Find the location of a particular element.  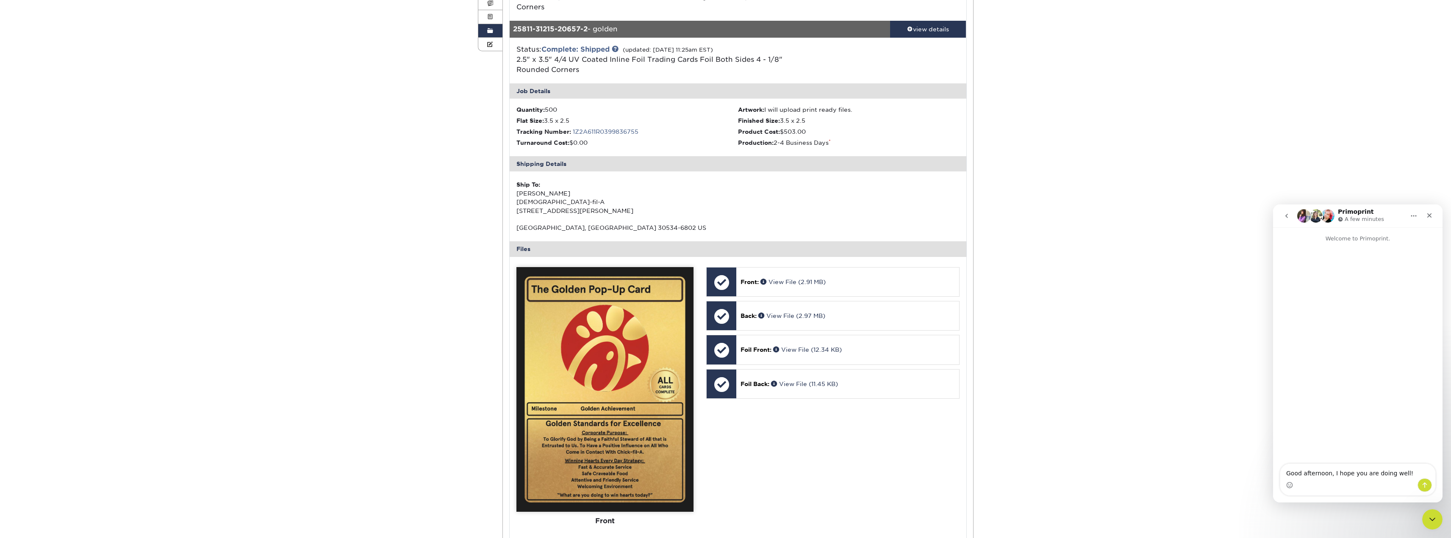

div: Front is located at coordinates (605, 521).